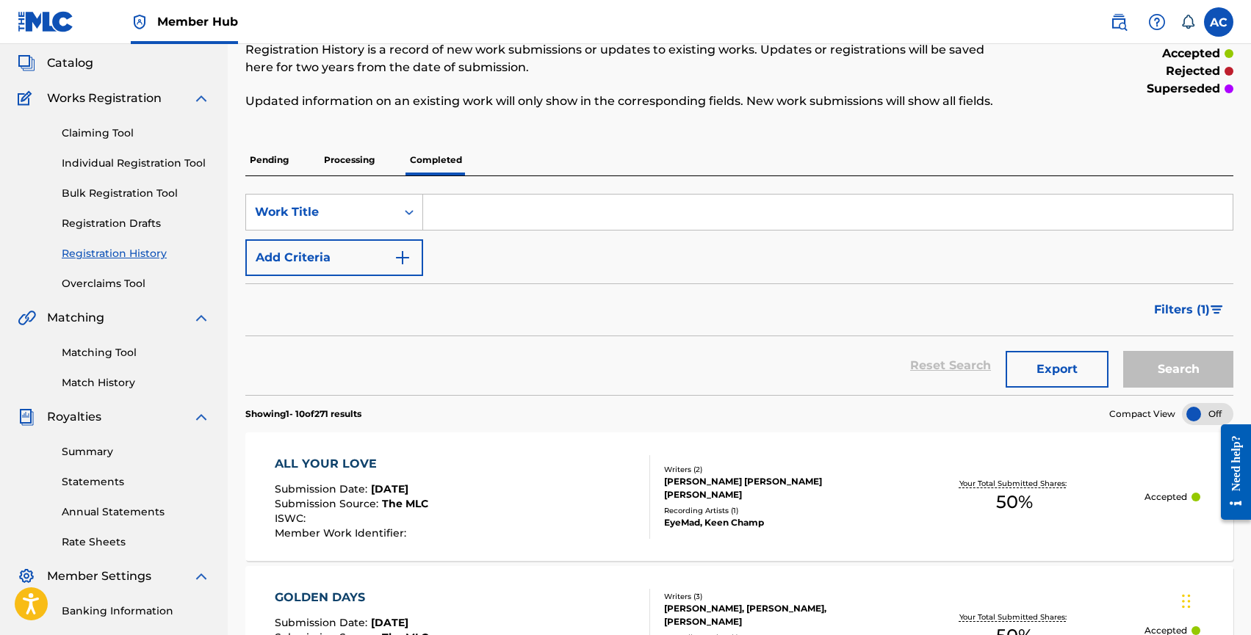 Image resolution: width=1251 pixels, height=635 pixels. What do you see at coordinates (46, 21) in the screenshot?
I see `img: MLC Logo` at bounding box center [46, 21].